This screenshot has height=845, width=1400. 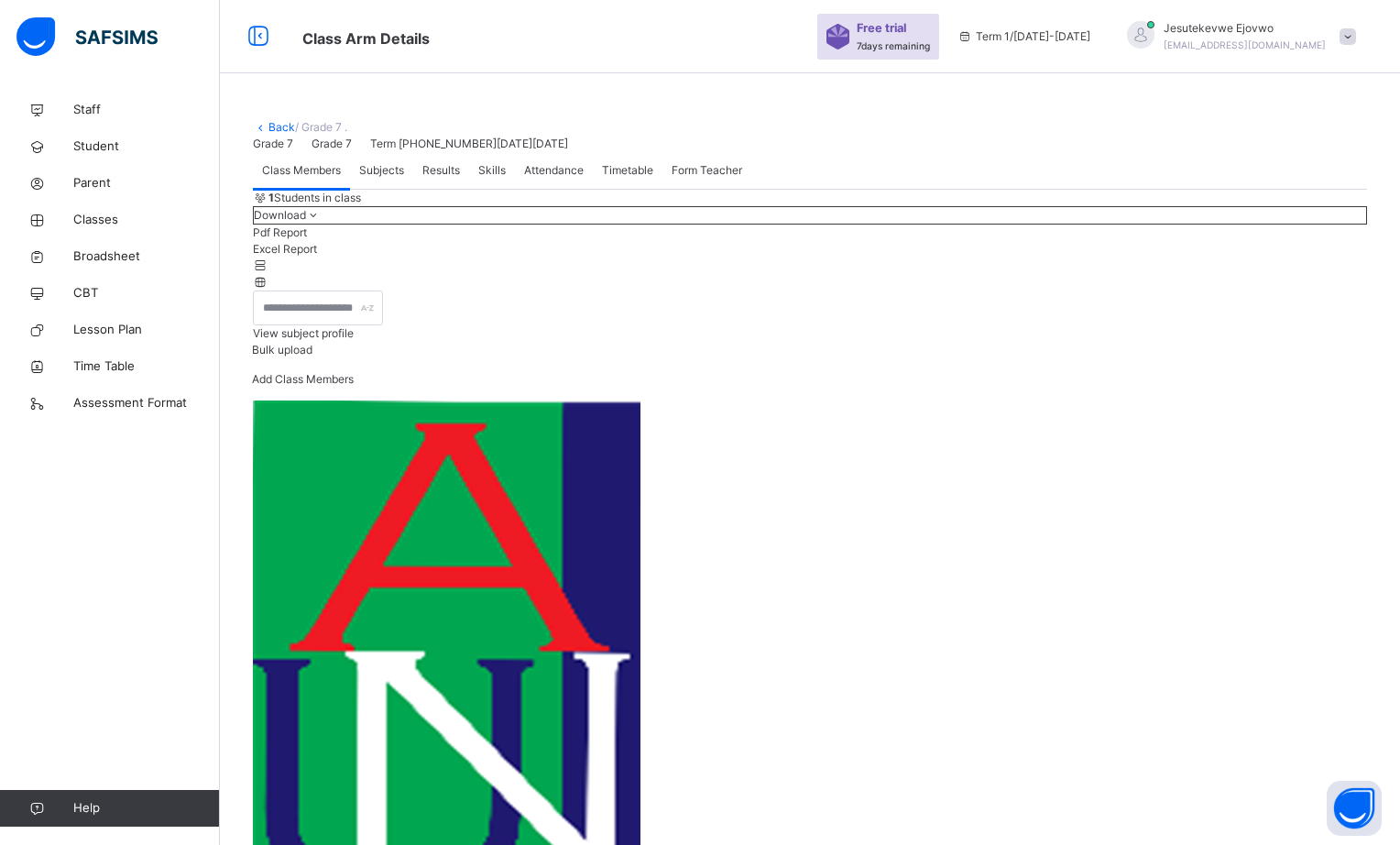 I want to click on span: View subject profile, so click(x=303, y=332).